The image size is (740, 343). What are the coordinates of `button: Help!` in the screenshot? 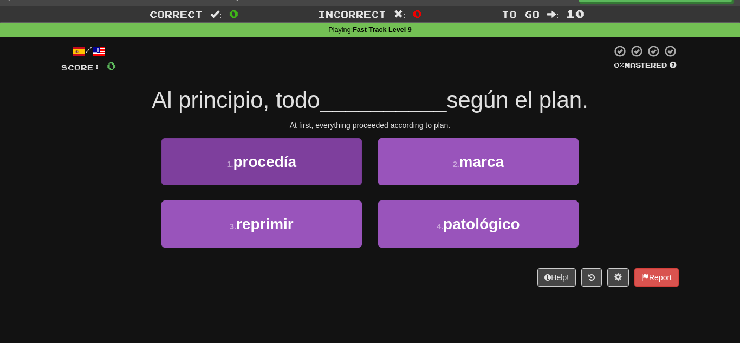 It's located at (556, 277).